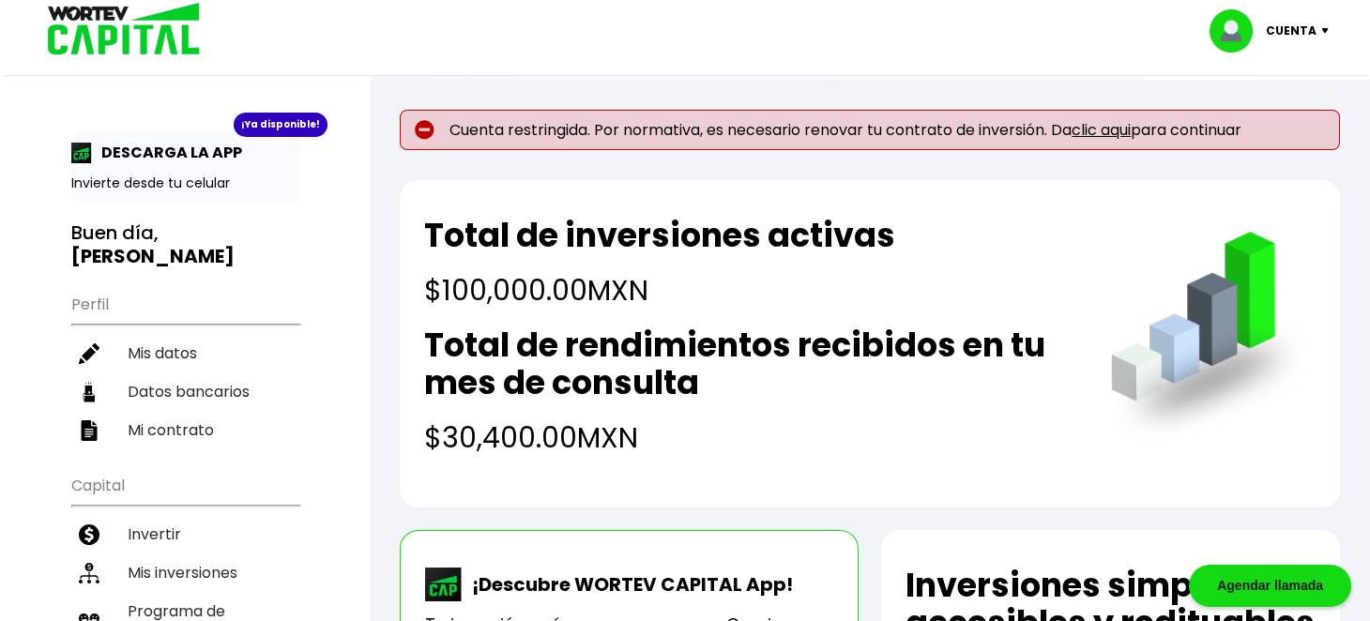  I want to click on h2: Total de rendimientos recibidos en tu mes de consulta, so click(748, 364).